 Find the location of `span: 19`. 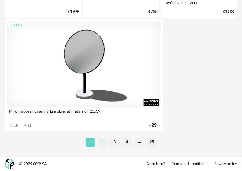

span: 19 is located at coordinates (73, 12).